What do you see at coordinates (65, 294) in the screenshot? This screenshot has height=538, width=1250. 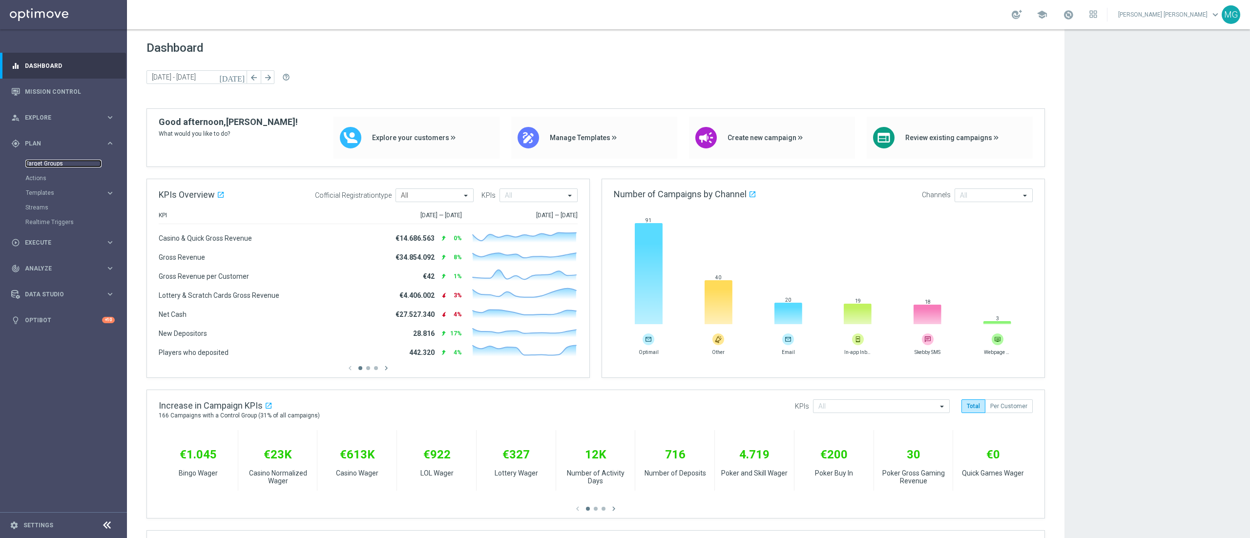 I see `span: Data Studio` at bounding box center [65, 294].